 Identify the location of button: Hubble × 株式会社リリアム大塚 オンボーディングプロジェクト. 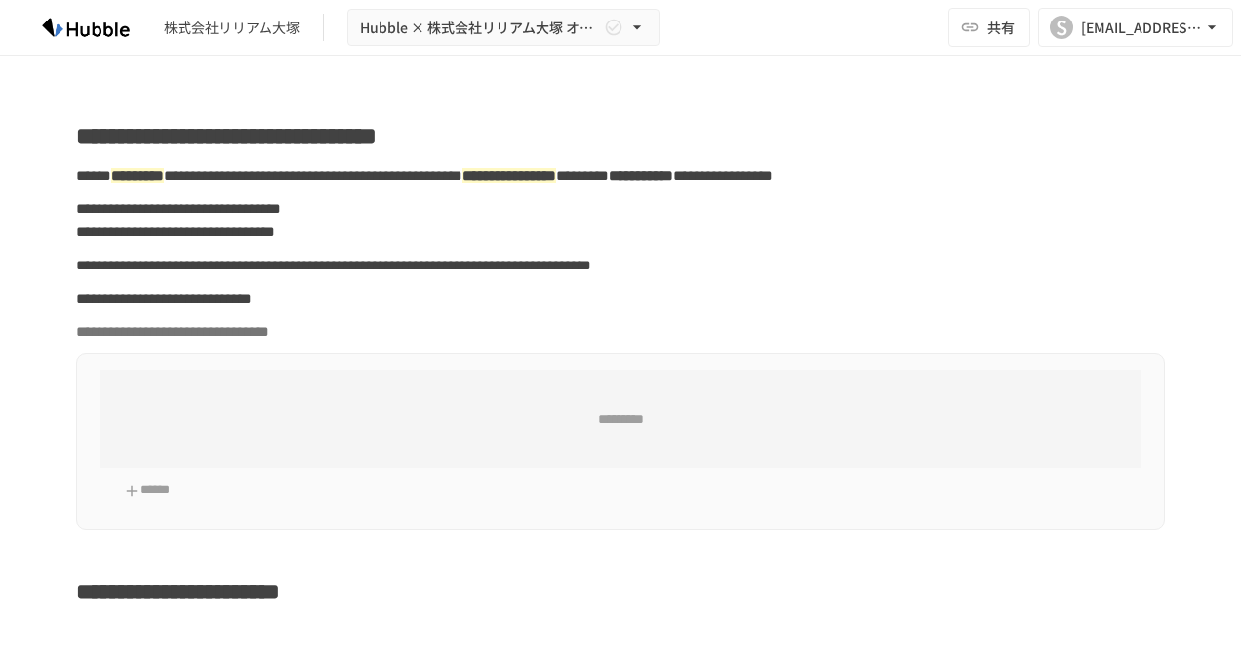
(503, 27).